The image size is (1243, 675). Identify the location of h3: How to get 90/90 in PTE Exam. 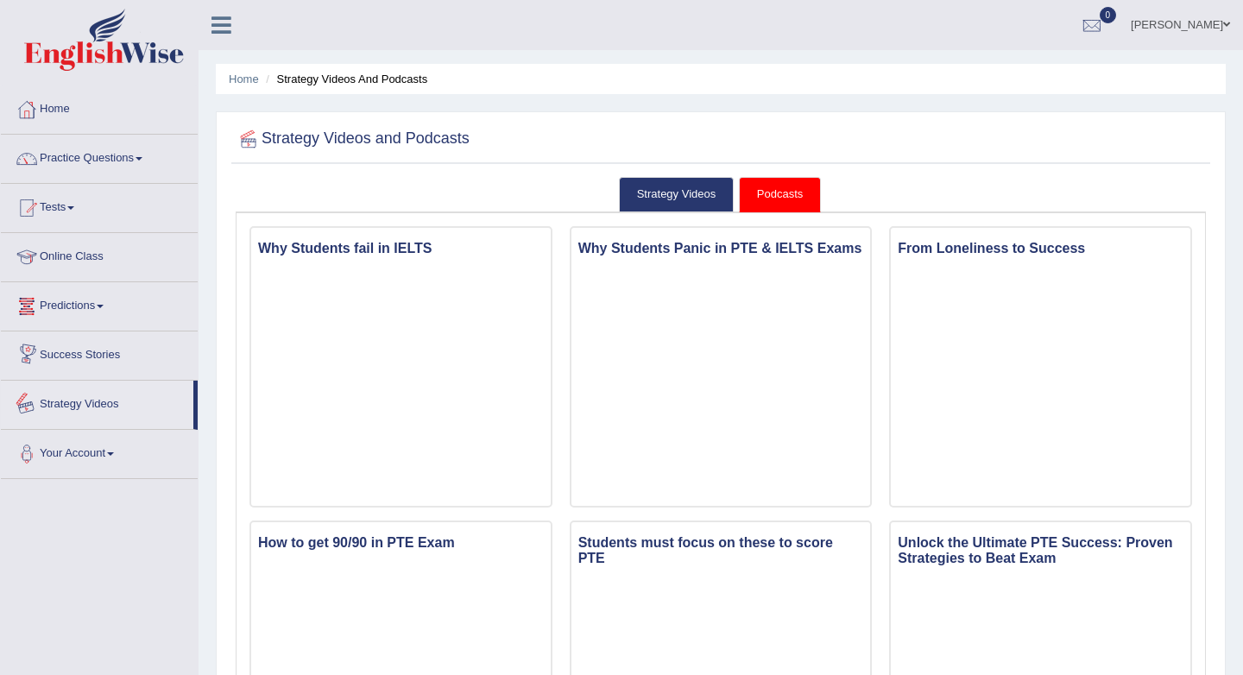
(400, 543).